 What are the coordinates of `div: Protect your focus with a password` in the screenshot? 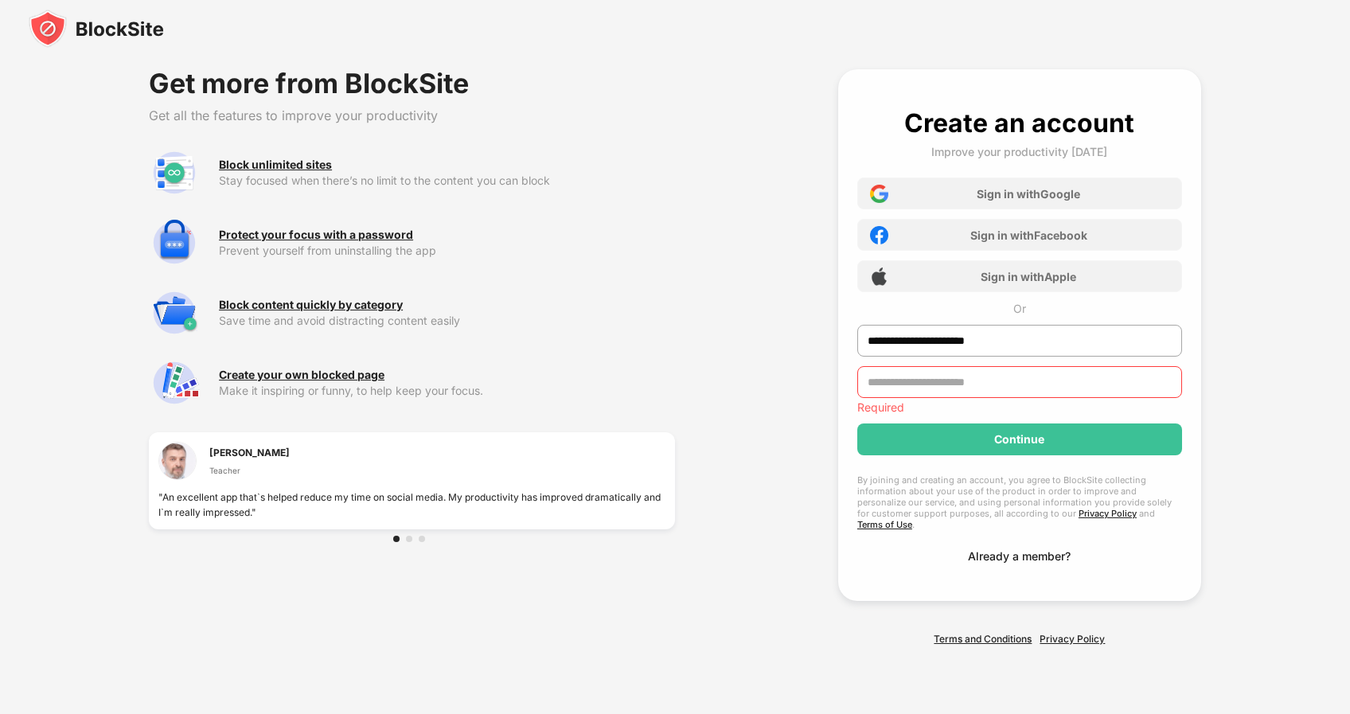 It's located at (316, 235).